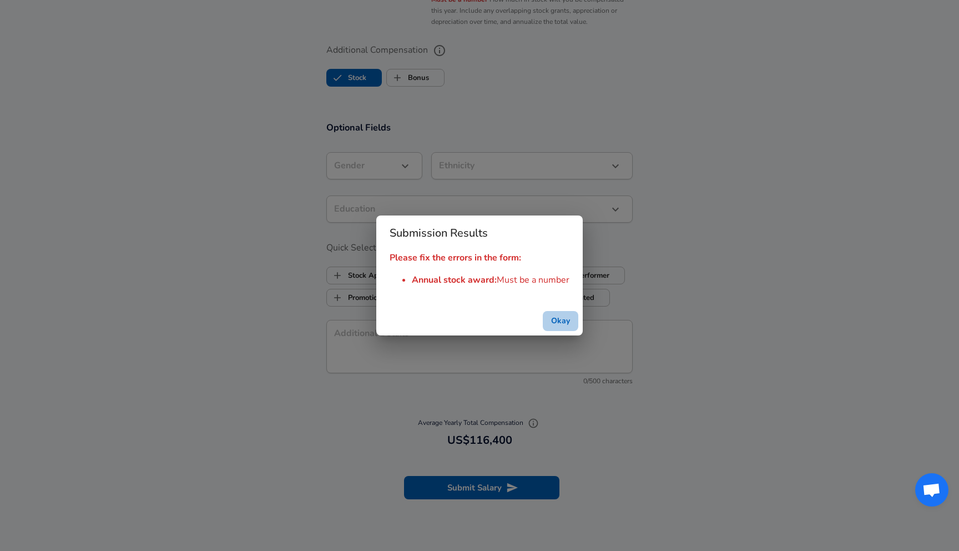 The width and height of the screenshot is (959, 551). I want to click on span: Must be a number, so click(533, 280).